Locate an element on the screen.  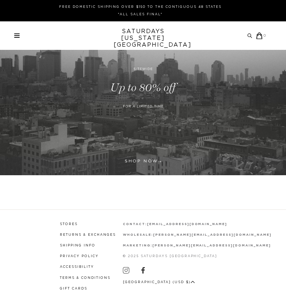
small: 0 is located at coordinates (265, 36).